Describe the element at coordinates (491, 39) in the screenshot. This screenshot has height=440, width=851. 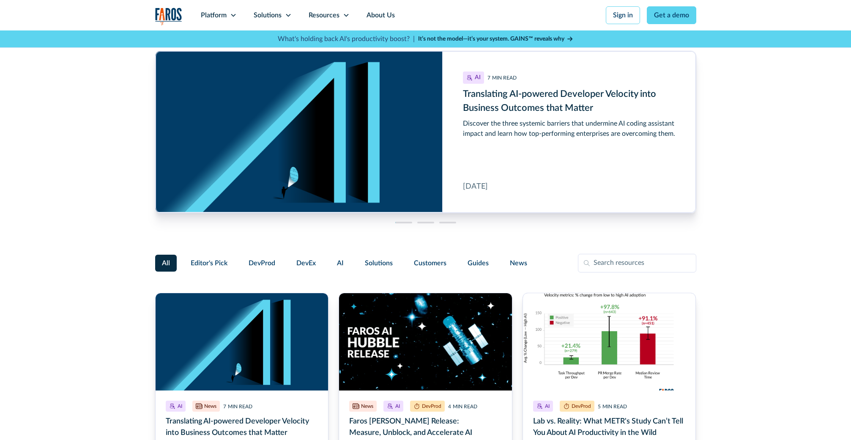
I see `strong: It’s not the model—it’s your system. GAINS™ reveals why` at that location.